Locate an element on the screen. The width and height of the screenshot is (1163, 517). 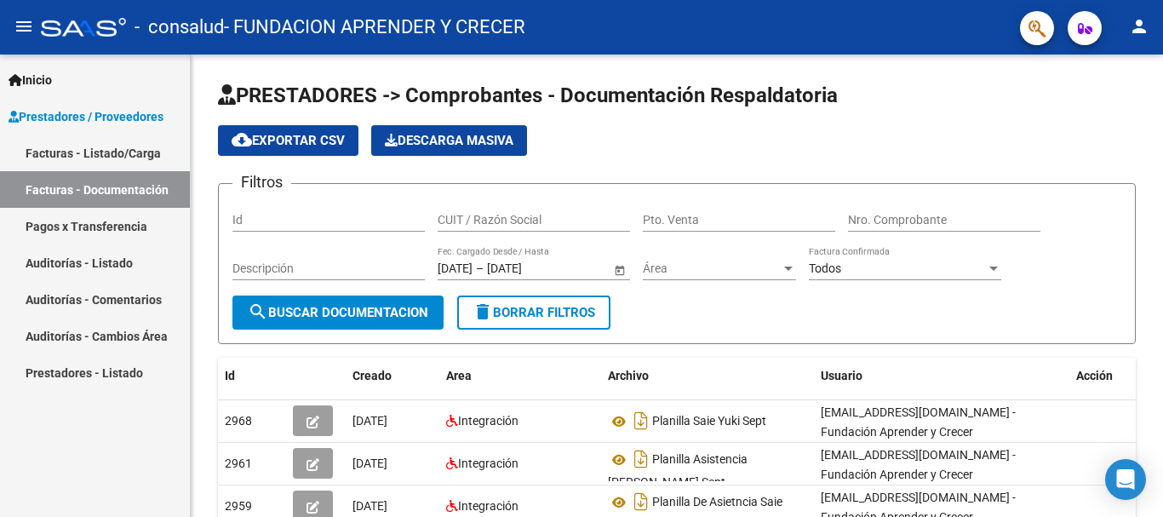
span: Planilla Saie Yuki Sept is located at coordinates (709, 421).